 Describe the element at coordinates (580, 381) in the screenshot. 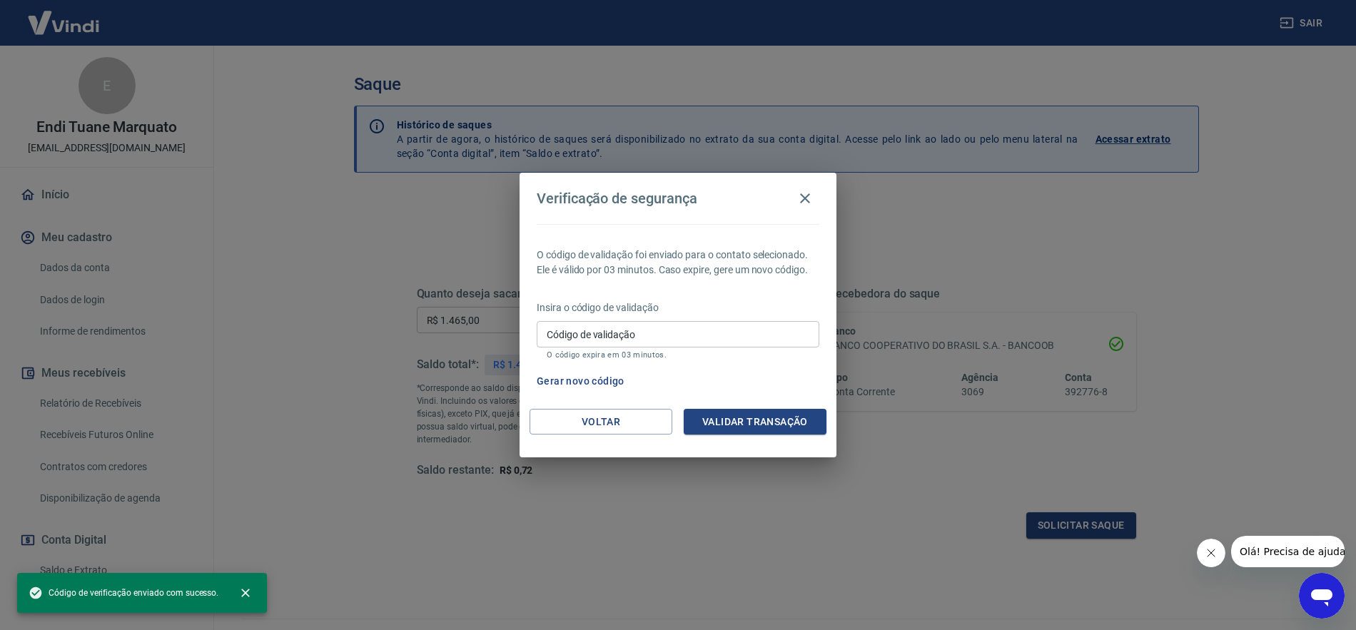

I see `button: Gerar novo código` at that location.